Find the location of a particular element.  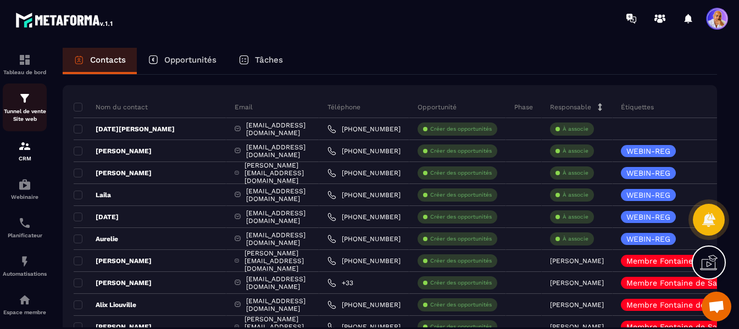

a: Opportunités is located at coordinates (182, 61).